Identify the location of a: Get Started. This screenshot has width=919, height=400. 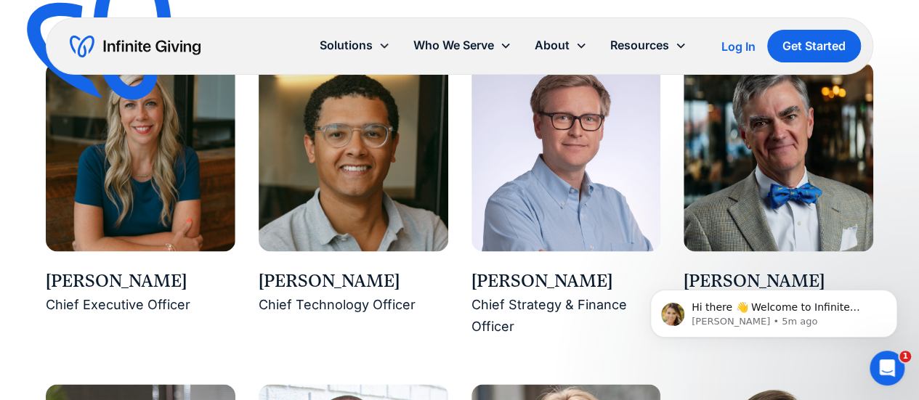
(813, 46).